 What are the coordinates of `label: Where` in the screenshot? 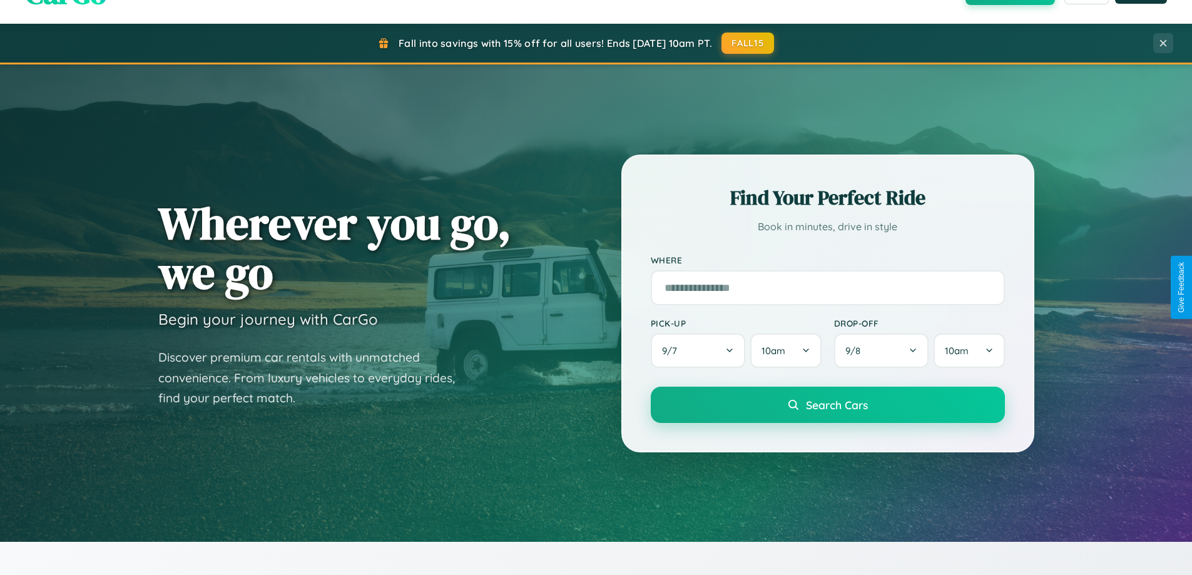 It's located at (828, 260).